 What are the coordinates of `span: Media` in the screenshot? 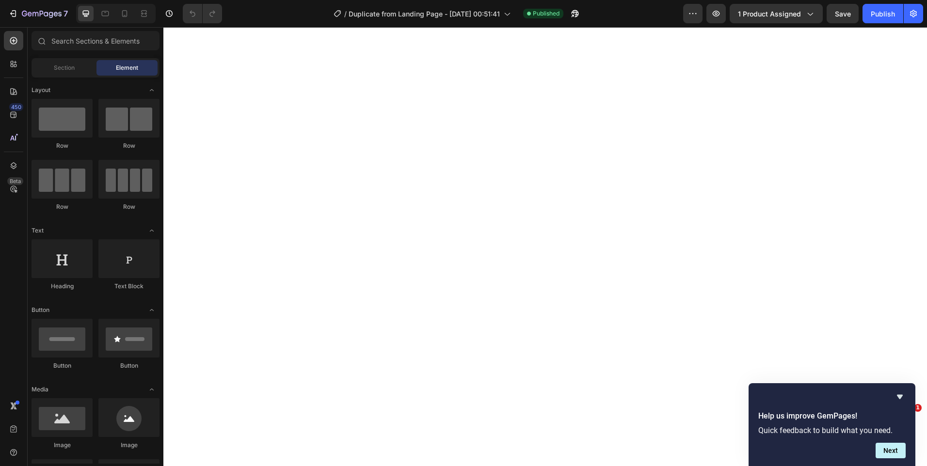 It's located at (40, 390).